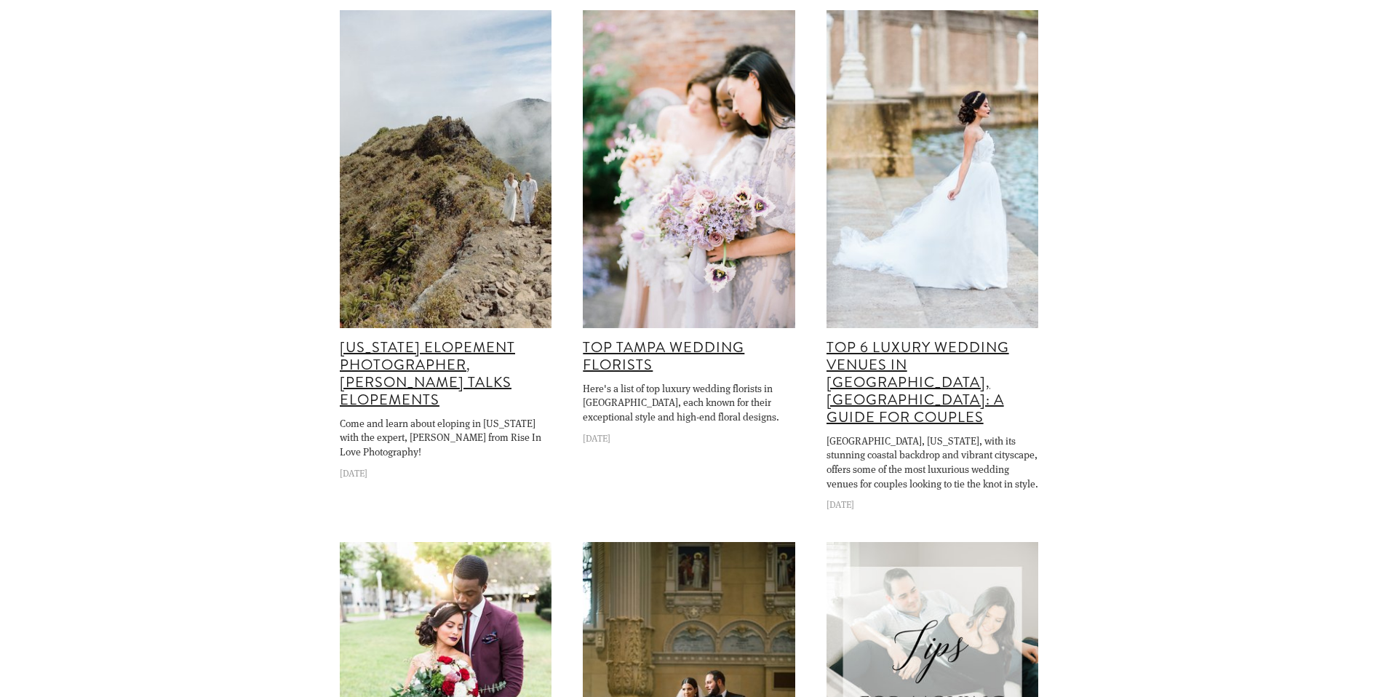 The image size is (1378, 697). I want to click on a: Top Tampa Wedding Florists, so click(663, 356).